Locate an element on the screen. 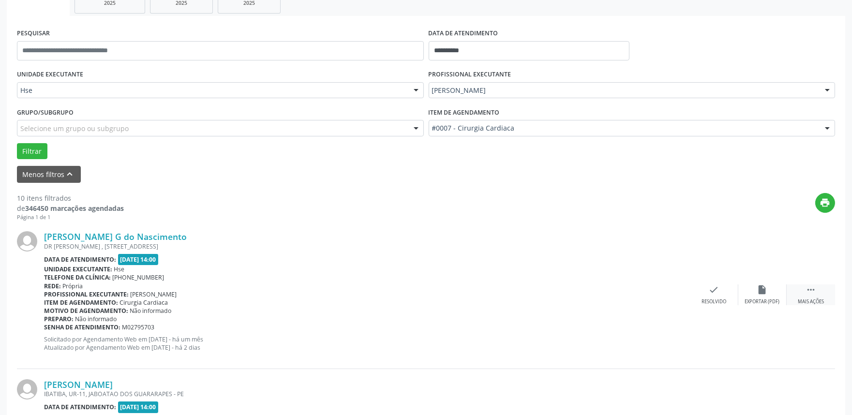 The image size is (852, 415). button: Menos filtroskeyboard_arrow_up is located at coordinates (49, 174).